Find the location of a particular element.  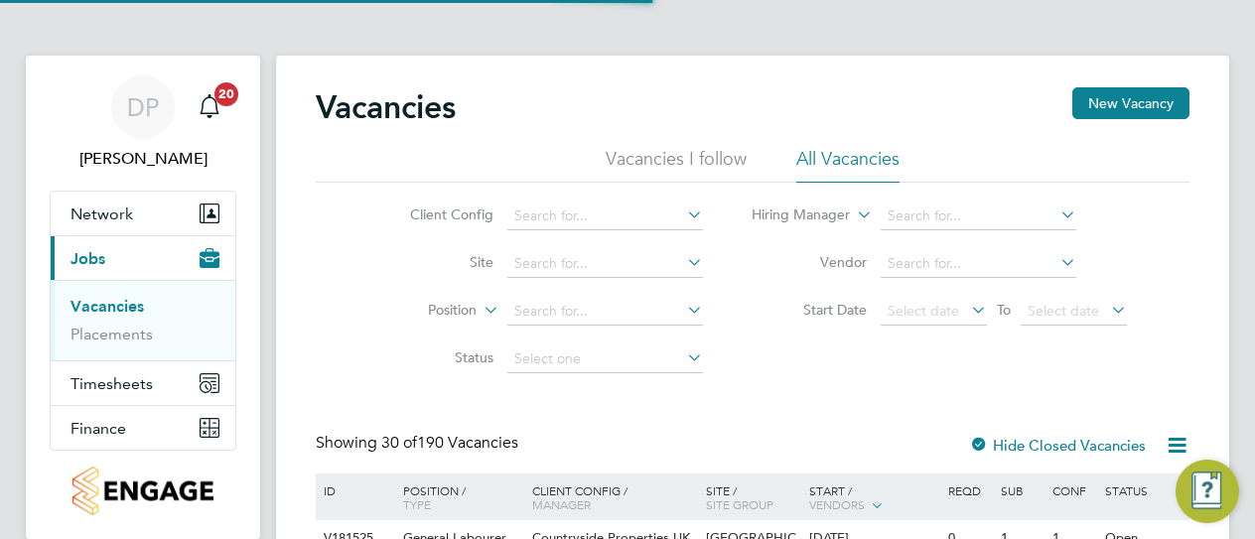

li: Vacancies I follow is located at coordinates (676, 165).